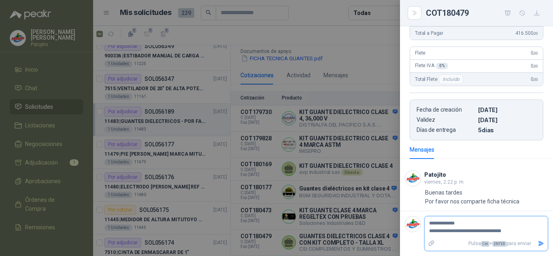 The image size is (553, 256). I want to click on p: Buenas tardes Por favor nos comparte ficha técnica, so click(472, 197).